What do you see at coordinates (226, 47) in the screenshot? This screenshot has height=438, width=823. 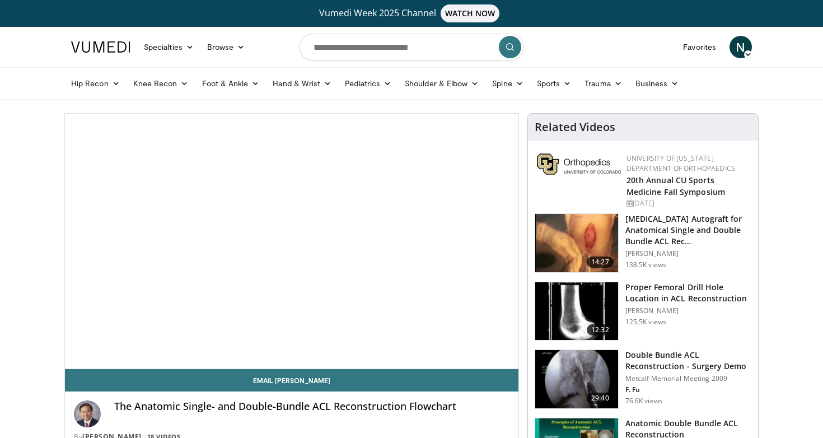 I see `a: Browse` at bounding box center [226, 47].